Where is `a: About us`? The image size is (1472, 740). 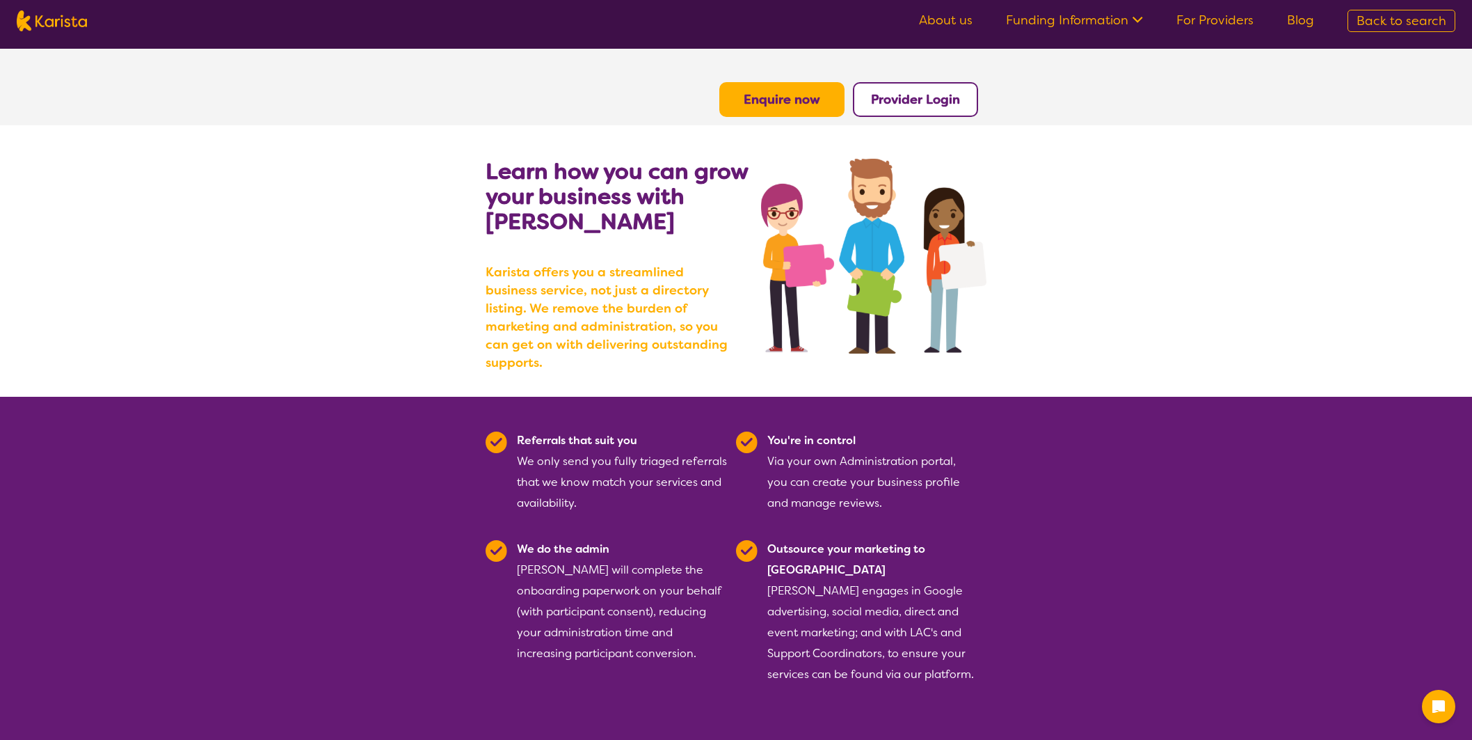
a: About us is located at coordinates (946, 20).